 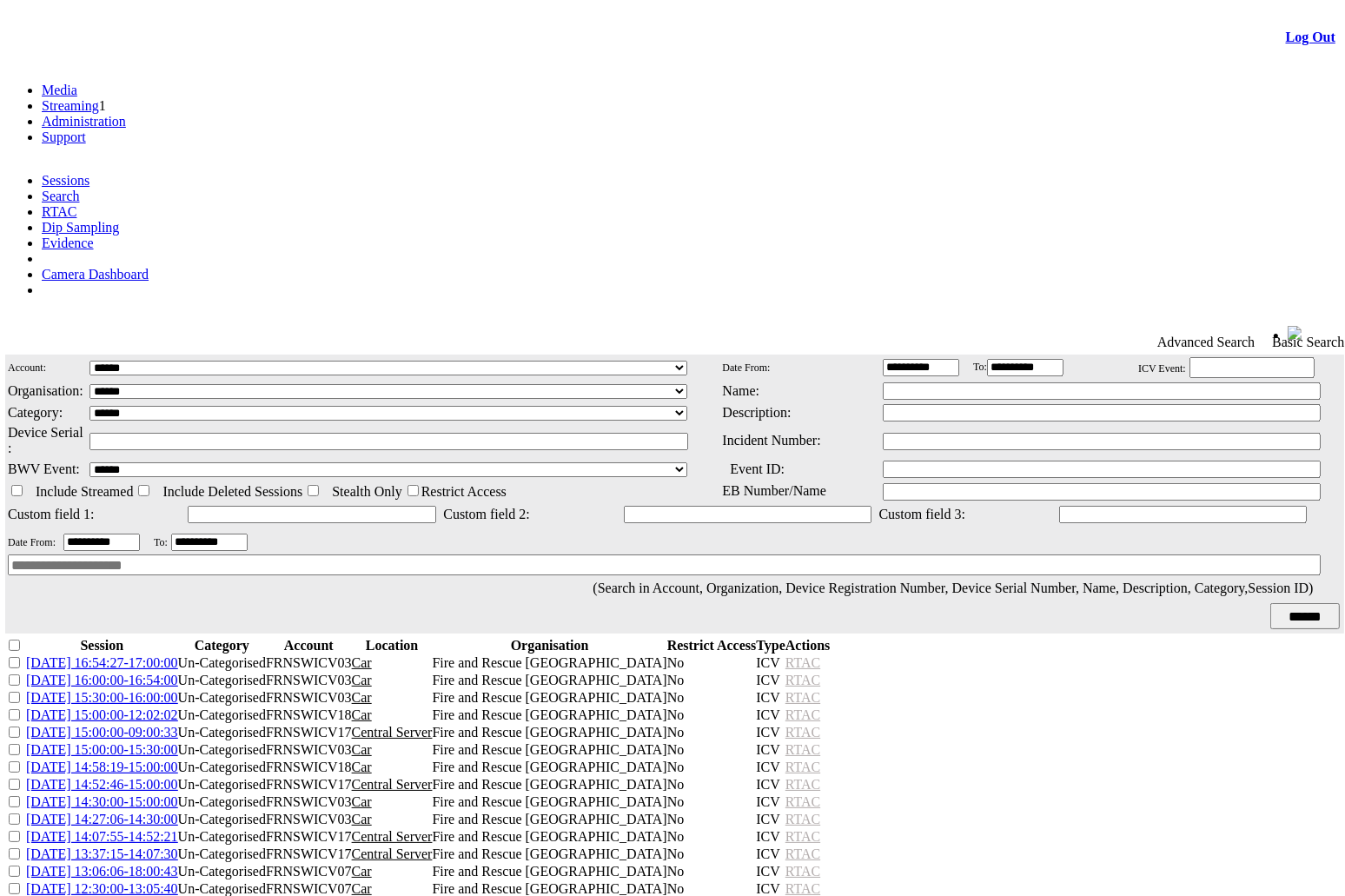 What do you see at coordinates (952, 587) in the screenshot?
I see `span: (Search in Account, Organization, Device Registration Number, Device Serial Number, Name, Descrip...` at bounding box center [952, 587].